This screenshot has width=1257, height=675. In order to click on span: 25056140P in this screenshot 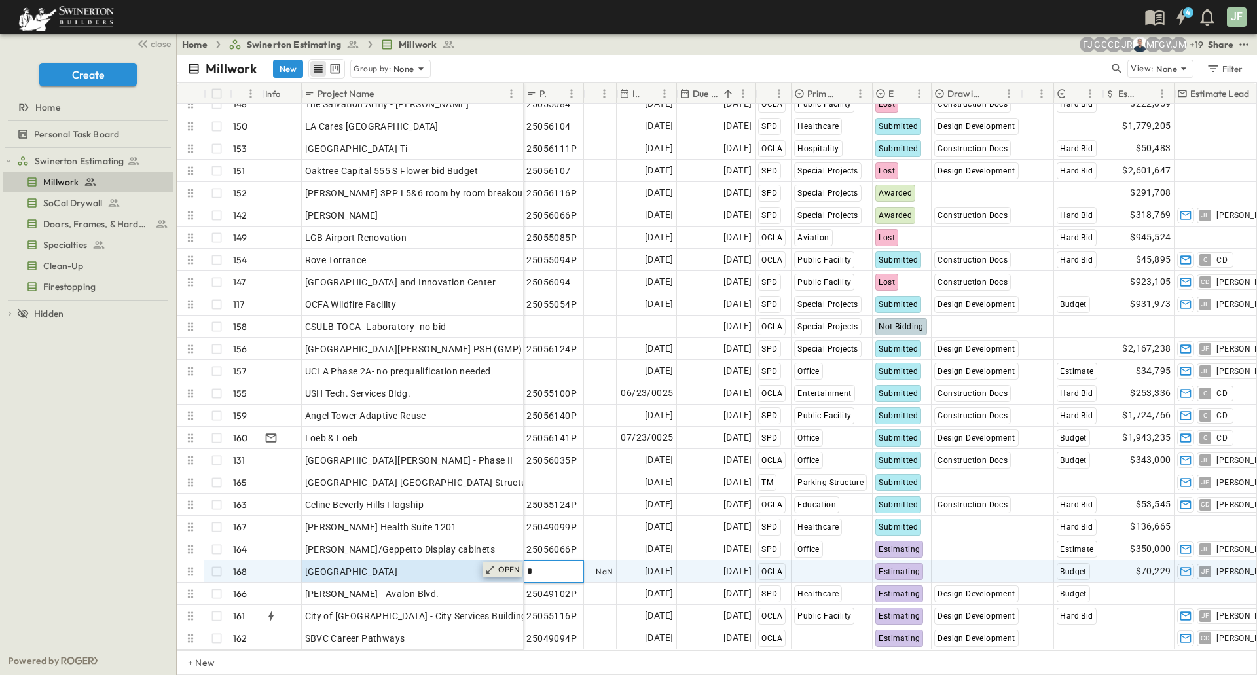, I will do `click(551, 416)`.